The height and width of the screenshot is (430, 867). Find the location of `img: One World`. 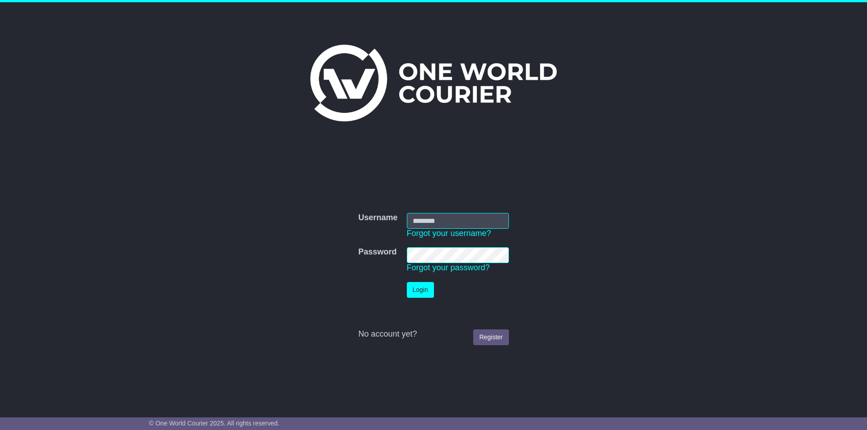

img: One World is located at coordinates (434, 83).